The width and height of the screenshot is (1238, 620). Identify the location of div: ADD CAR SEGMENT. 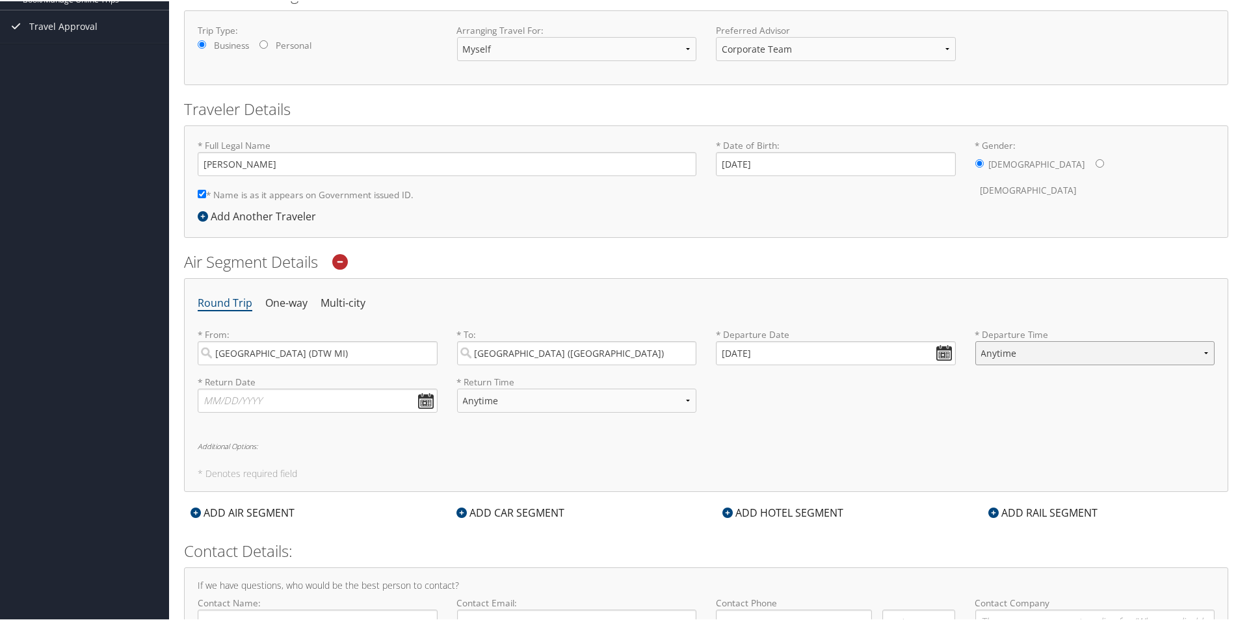
(510, 512).